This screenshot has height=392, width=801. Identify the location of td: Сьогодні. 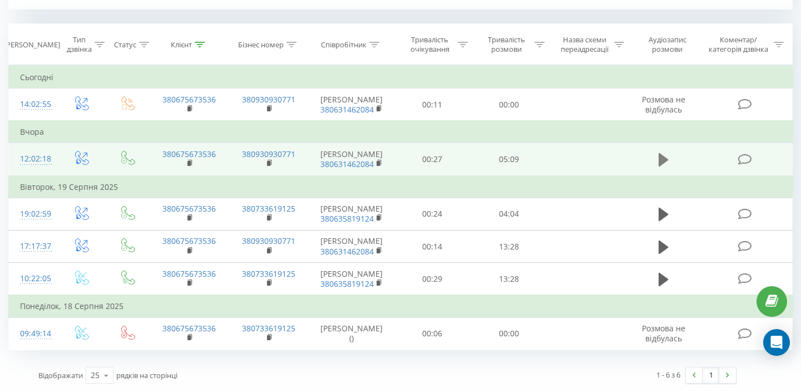
(401, 77).